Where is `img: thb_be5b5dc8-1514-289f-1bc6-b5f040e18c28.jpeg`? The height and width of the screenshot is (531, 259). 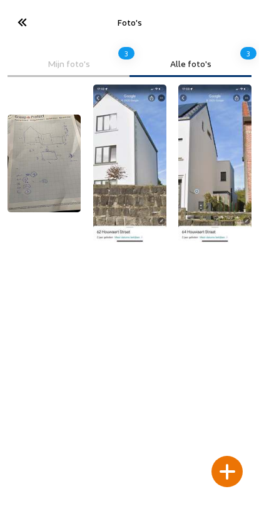 img: thb_be5b5dc8-1514-289f-1bc6-b5f040e18c28.jpeg is located at coordinates (215, 163).